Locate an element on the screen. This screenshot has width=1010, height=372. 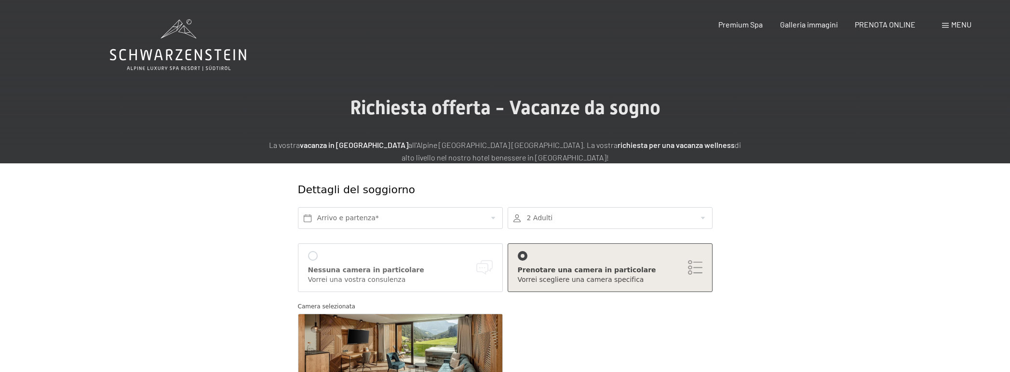
div: Dettagli del soggiorno is located at coordinates (470, 190).